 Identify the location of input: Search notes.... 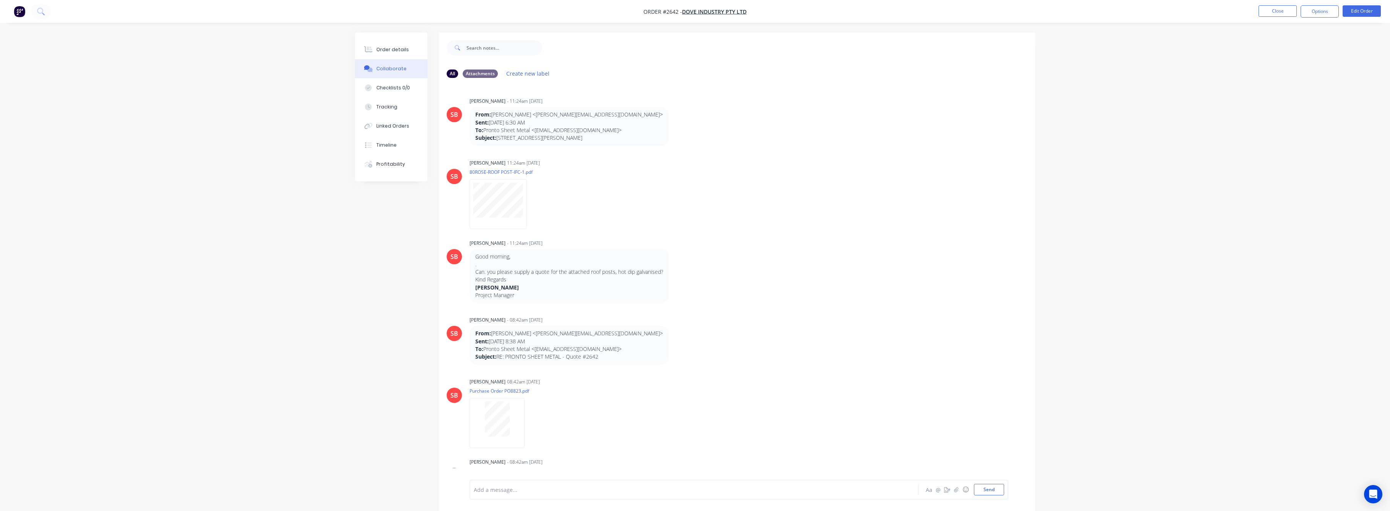
(505, 48).